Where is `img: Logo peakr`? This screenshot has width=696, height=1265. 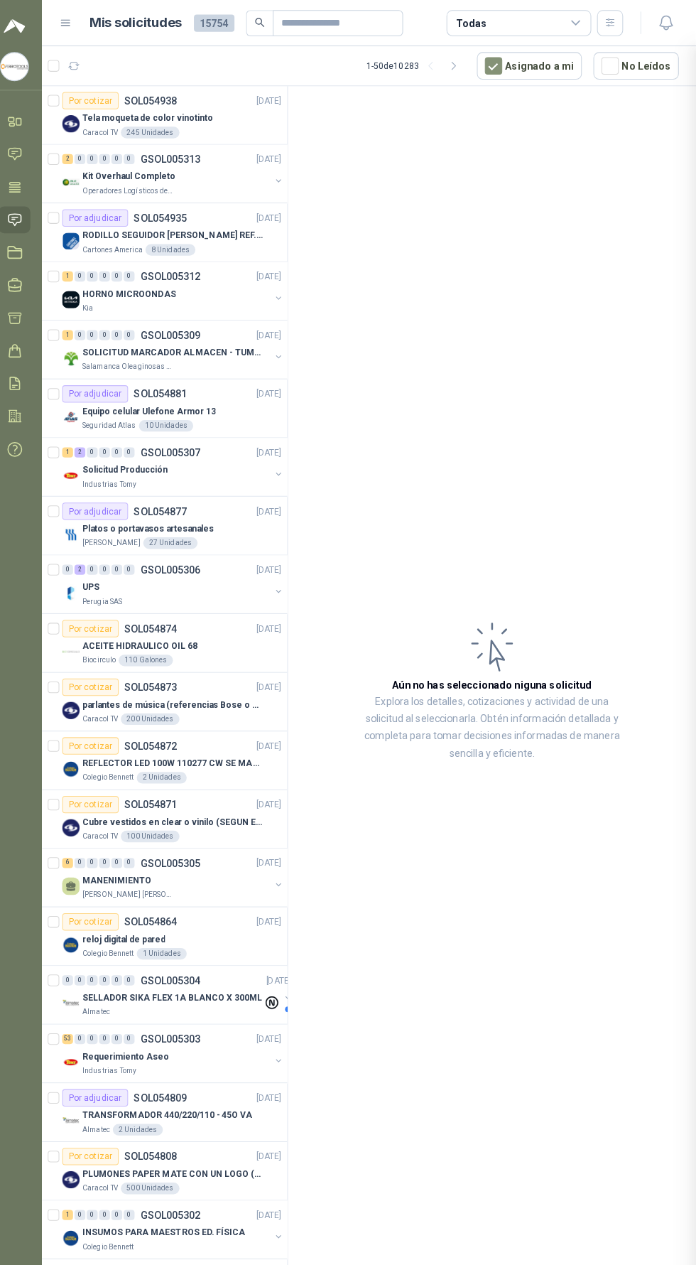 img: Logo peakr is located at coordinates (27, 26).